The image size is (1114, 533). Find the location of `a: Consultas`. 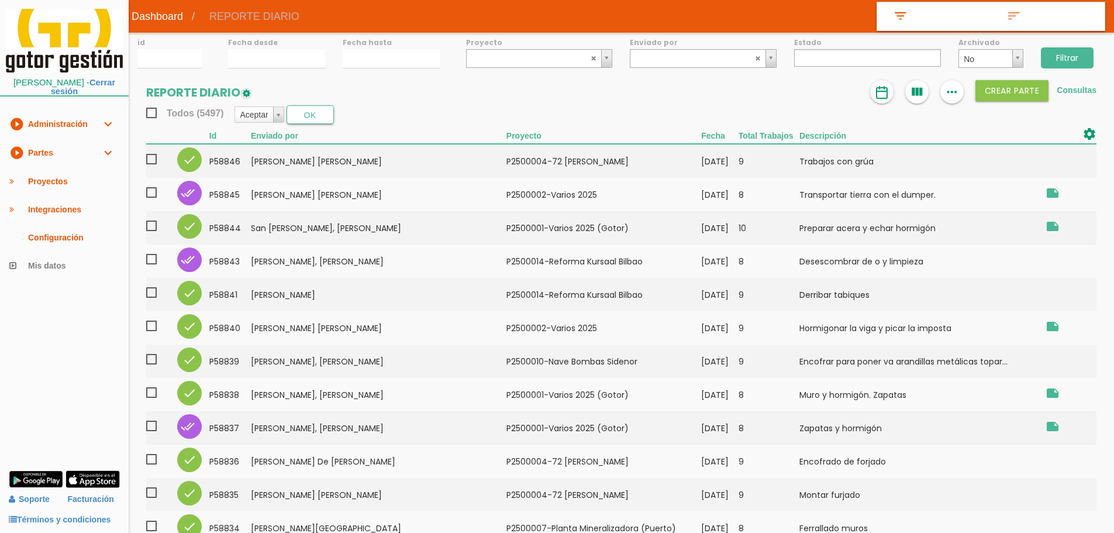

a: Consultas is located at coordinates (1076, 90).